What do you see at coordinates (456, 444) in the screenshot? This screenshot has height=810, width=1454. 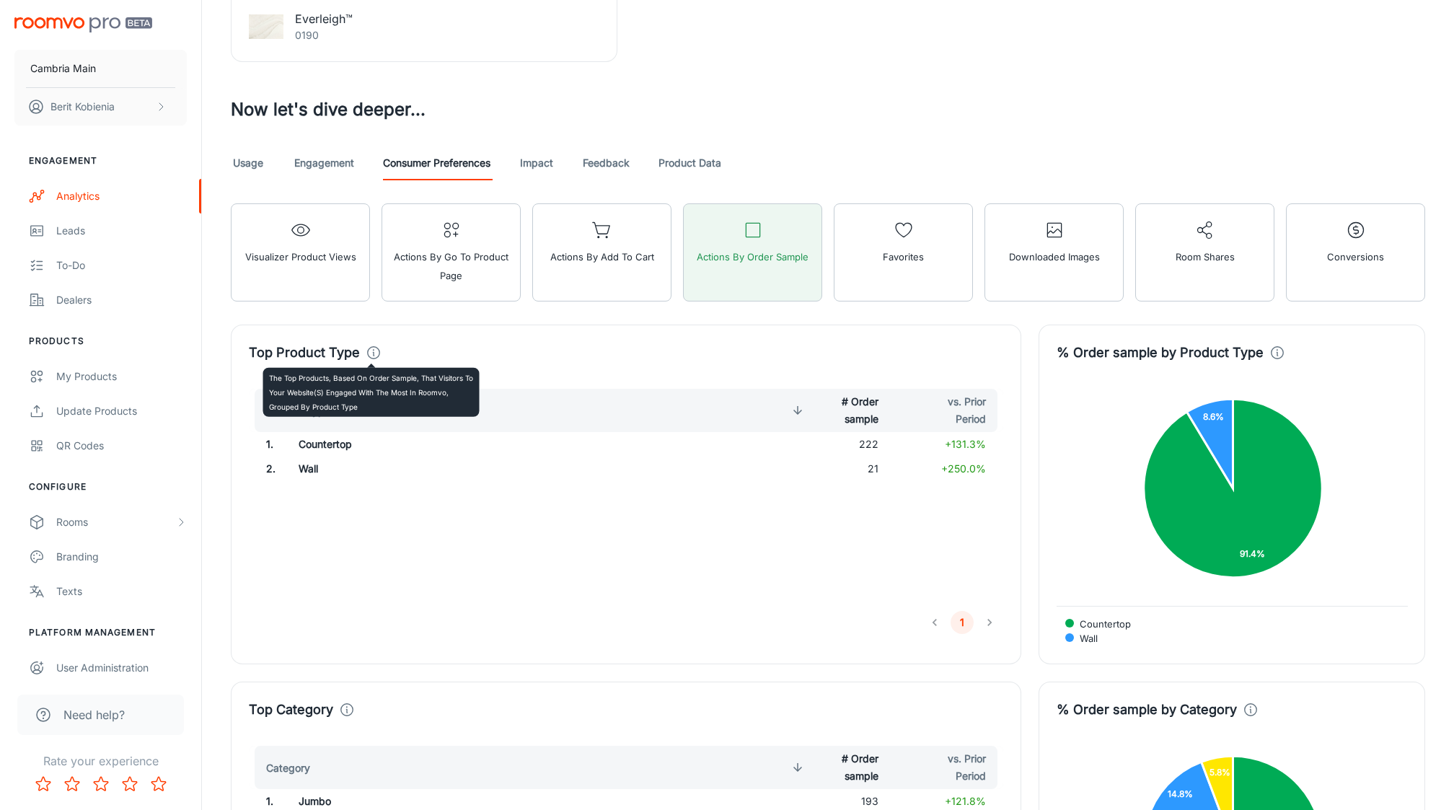 I see `td: Countertop` at bounding box center [456, 444].